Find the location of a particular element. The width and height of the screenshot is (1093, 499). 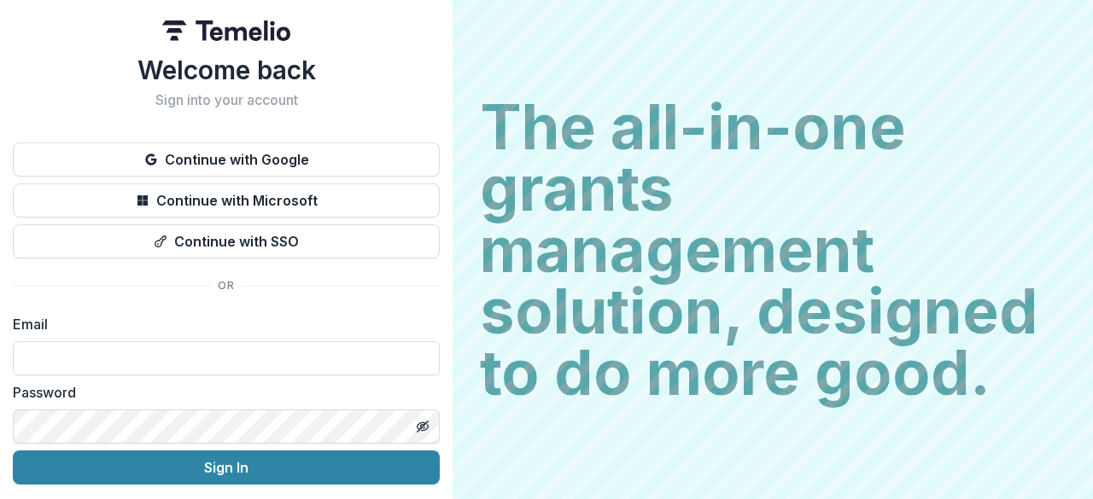

label: Email is located at coordinates (221, 324).